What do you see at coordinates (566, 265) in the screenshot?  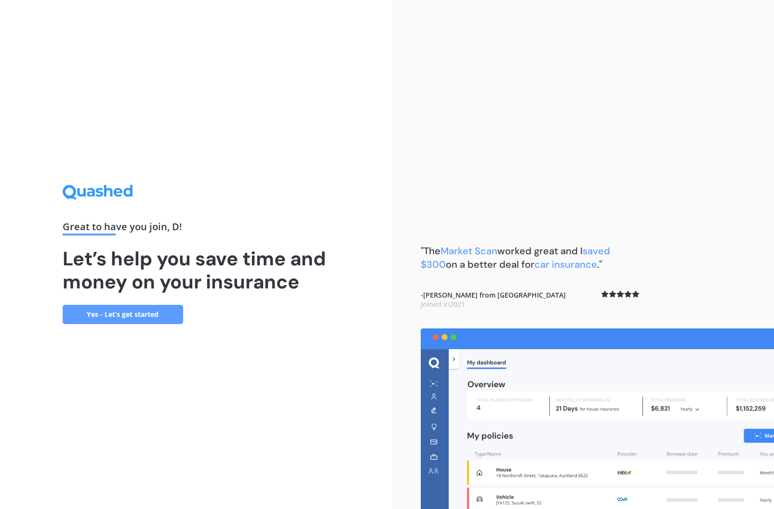 I see `span: car insurance` at bounding box center [566, 265].